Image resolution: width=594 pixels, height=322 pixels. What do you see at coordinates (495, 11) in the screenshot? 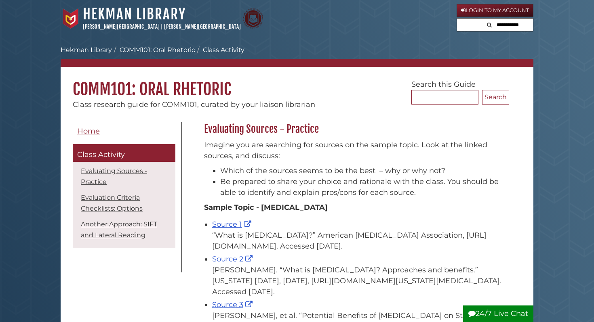
I see `a: Login to My Account` at bounding box center [495, 11].